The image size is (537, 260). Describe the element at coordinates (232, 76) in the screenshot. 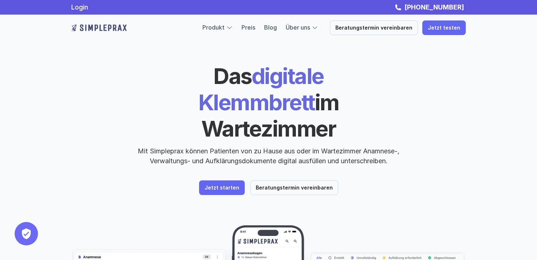

I see `span: Das` at that location.